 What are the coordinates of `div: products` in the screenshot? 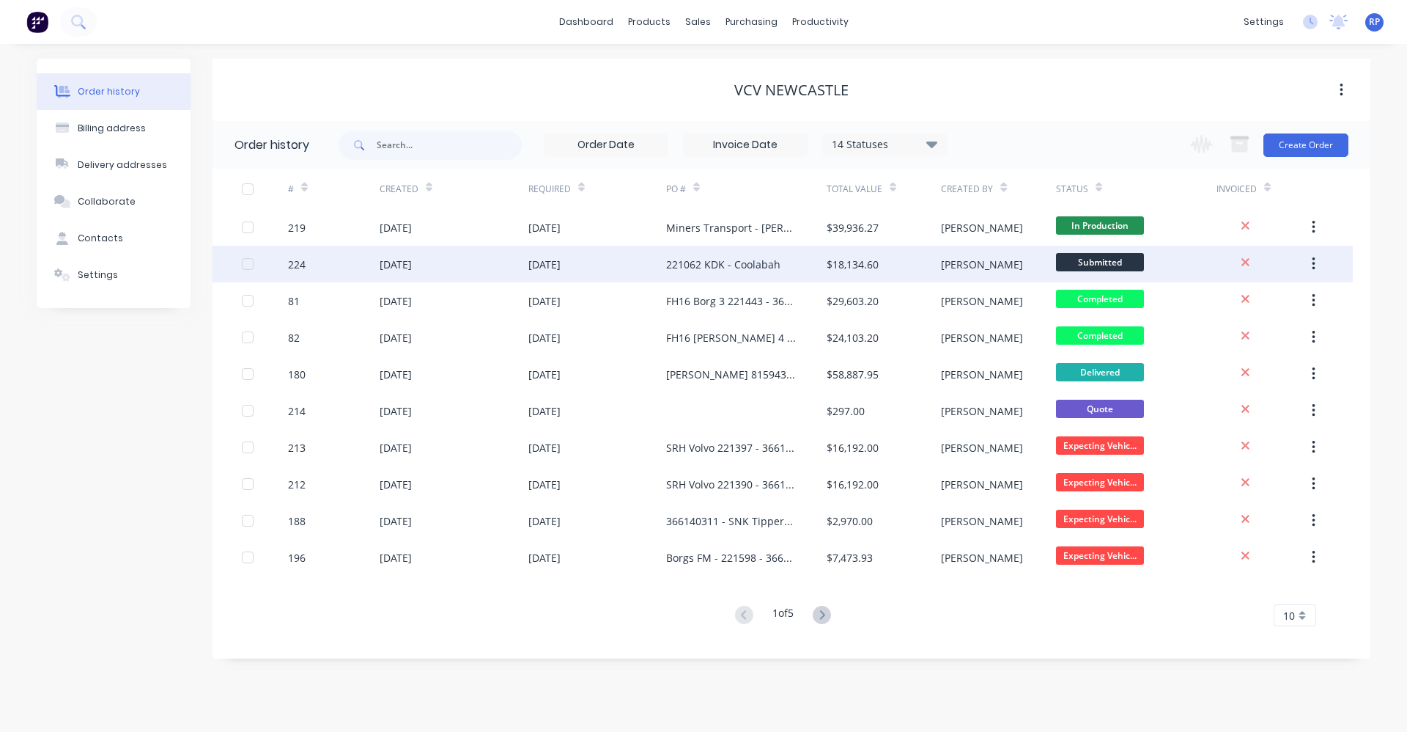 It's located at (649, 22).